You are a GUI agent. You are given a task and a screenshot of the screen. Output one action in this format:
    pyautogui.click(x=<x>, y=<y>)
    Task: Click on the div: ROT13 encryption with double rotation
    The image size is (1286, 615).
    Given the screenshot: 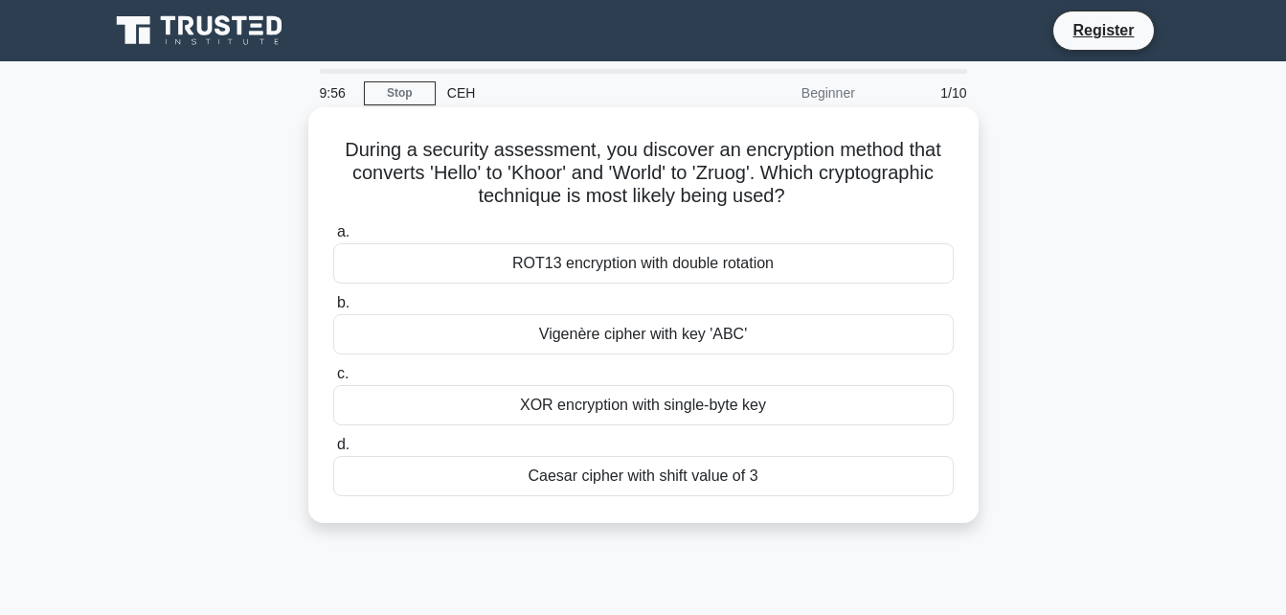 What is the action you would take?
    pyautogui.click(x=643, y=263)
    